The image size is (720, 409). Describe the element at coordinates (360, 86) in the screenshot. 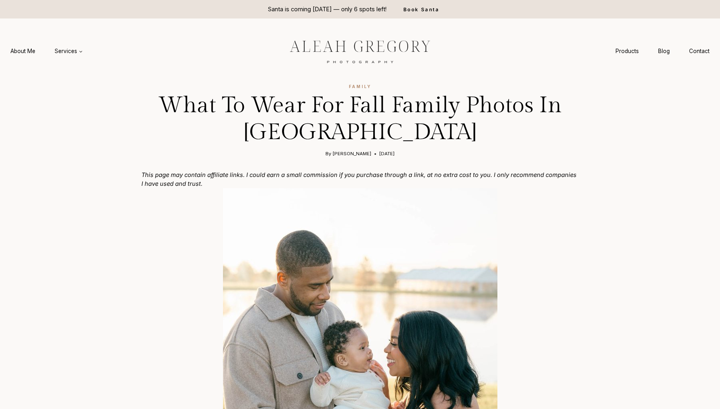

I see `a: Family` at that location.